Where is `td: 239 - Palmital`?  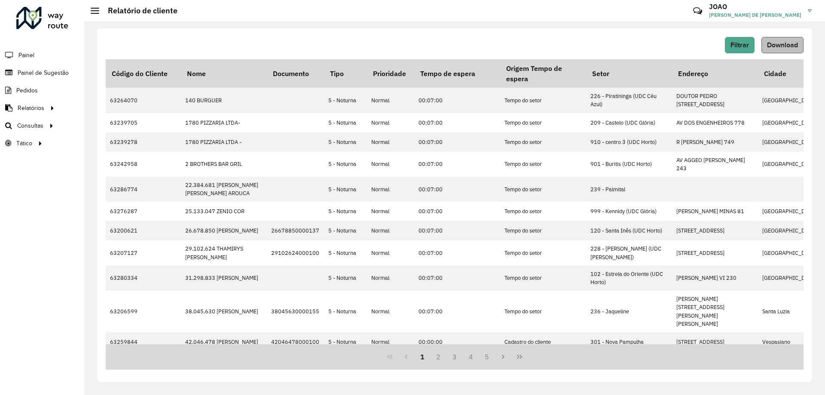 td: 239 - Palmital is located at coordinates (629, 189).